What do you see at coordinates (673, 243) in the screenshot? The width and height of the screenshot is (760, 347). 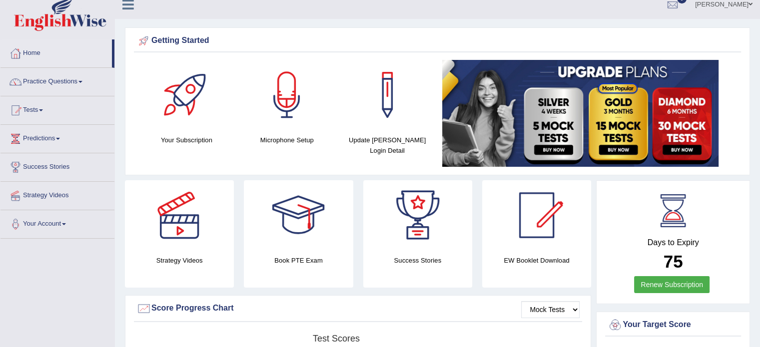 I see `h4: Days to Expiry` at bounding box center [673, 243].